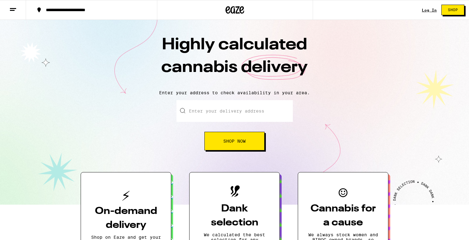 This screenshot has width=469, height=240. What do you see at coordinates (235, 141) in the screenshot?
I see `button: Shop Now` at bounding box center [235, 141].